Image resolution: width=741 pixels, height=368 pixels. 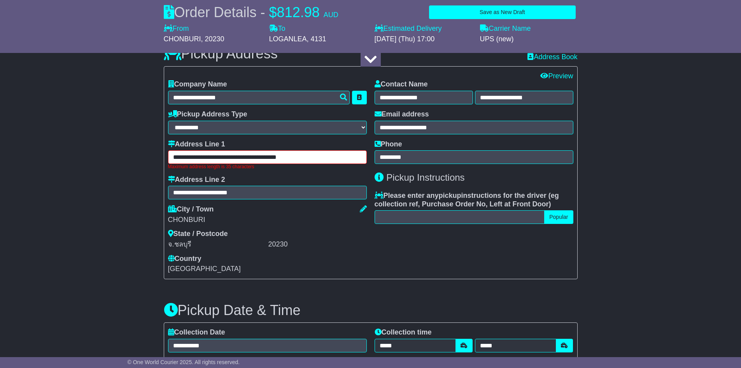 I want to click on a: Address Book, so click(x=553, y=57).